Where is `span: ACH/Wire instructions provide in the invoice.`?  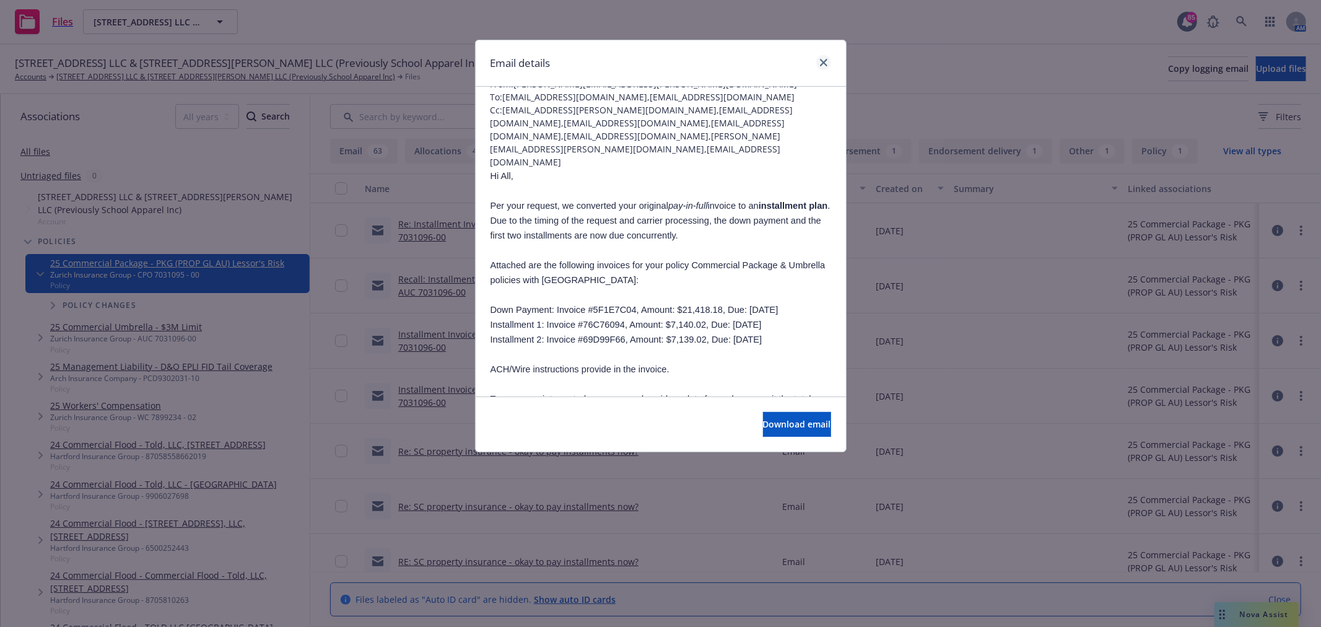 span: ACH/Wire instructions provide in the invoice. is located at coordinates (580, 369).